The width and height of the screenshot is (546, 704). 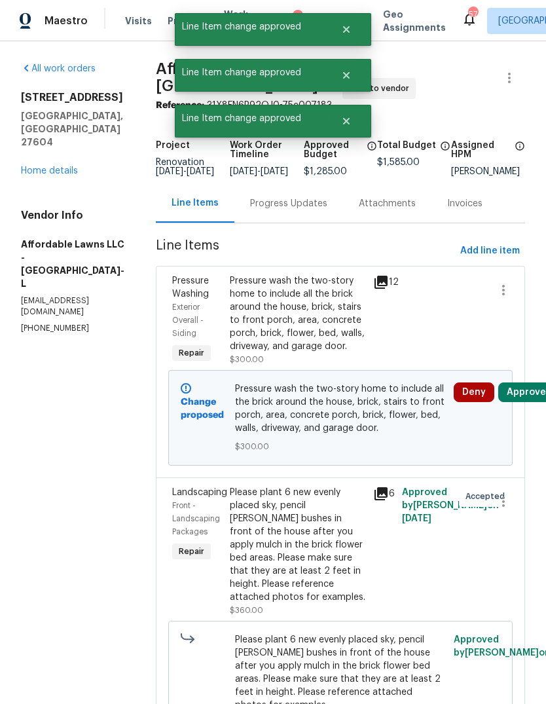 What do you see at coordinates (173, 145) in the screenshot?
I see `h5: Project` at bounding box center [173, 145].